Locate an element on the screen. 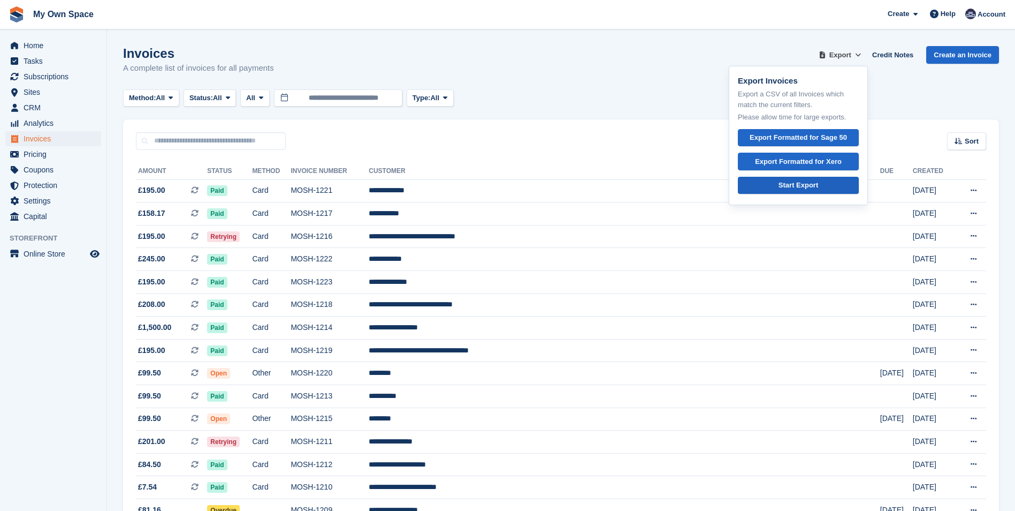  th: Customer is located at coordinates (624, 171).